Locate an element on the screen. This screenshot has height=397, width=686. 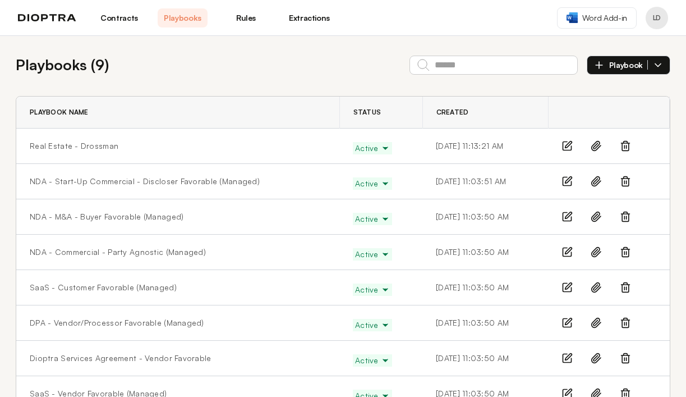
span: Playbook Name is located at coordinates (59, 112).